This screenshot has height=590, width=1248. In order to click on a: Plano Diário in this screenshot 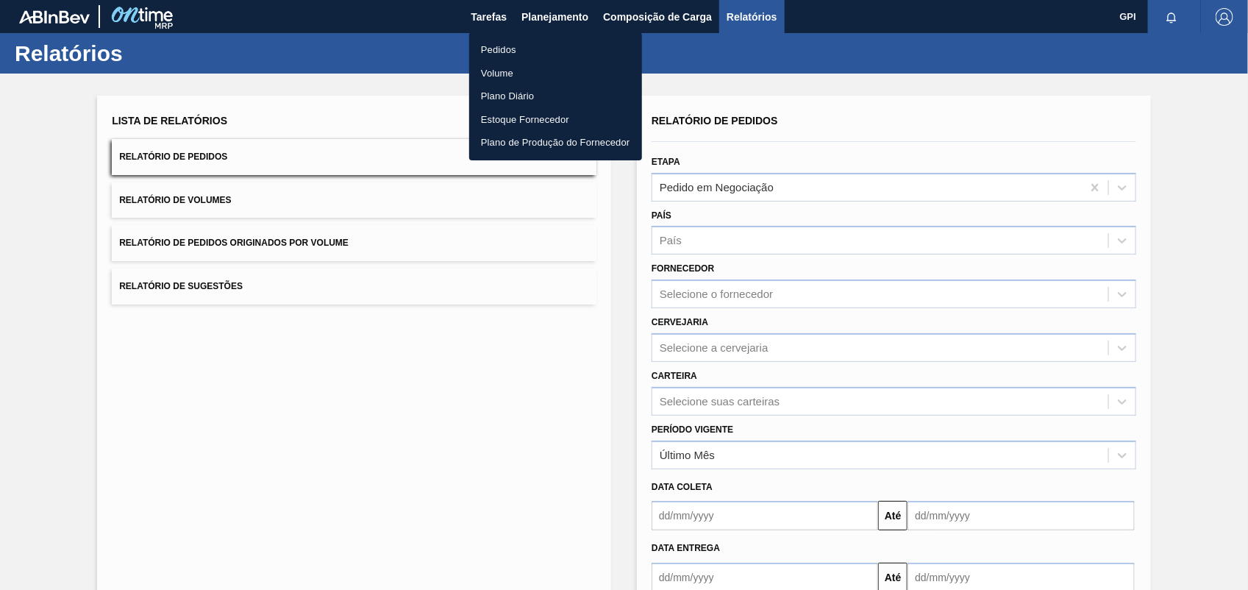, I will do `click(555, 96)`.